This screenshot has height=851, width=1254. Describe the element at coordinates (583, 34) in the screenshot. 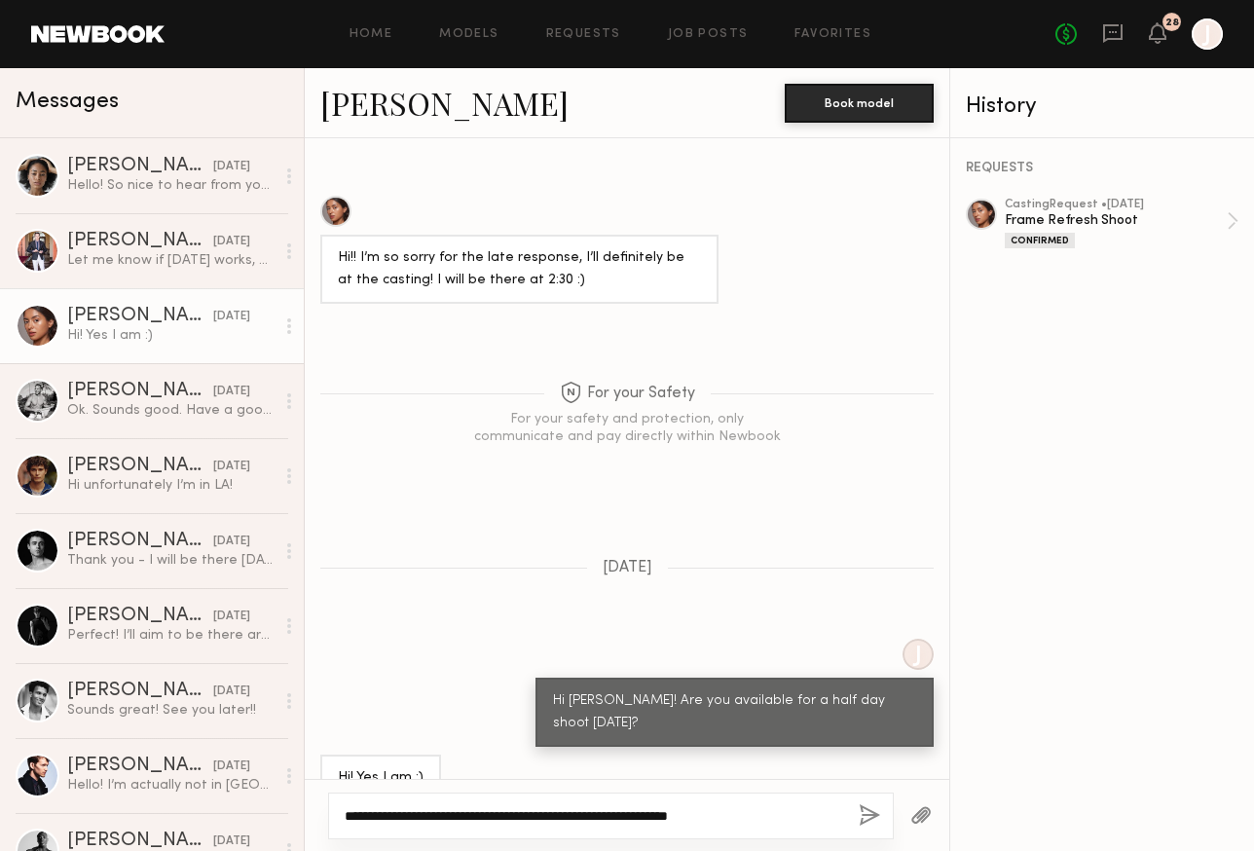

I see `a: Requests` at that location.